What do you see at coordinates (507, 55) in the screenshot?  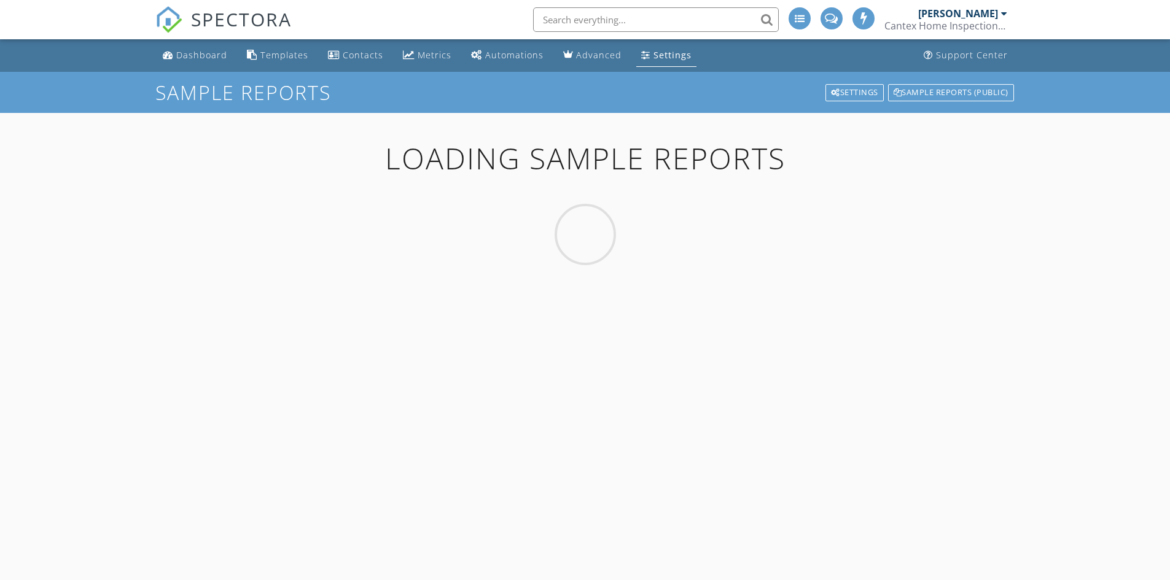 I see `a: Automations (Basic)` at bounding box center [507, 55].